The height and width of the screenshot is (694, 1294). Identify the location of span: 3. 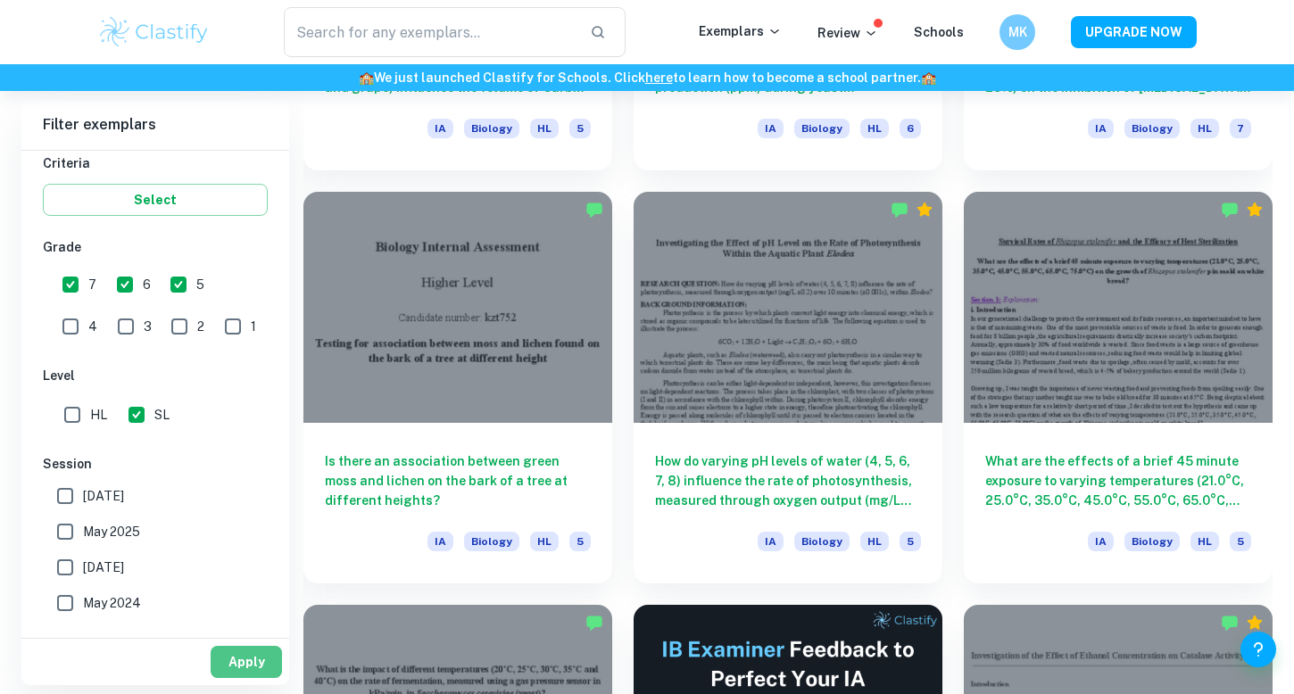
(147, 327).